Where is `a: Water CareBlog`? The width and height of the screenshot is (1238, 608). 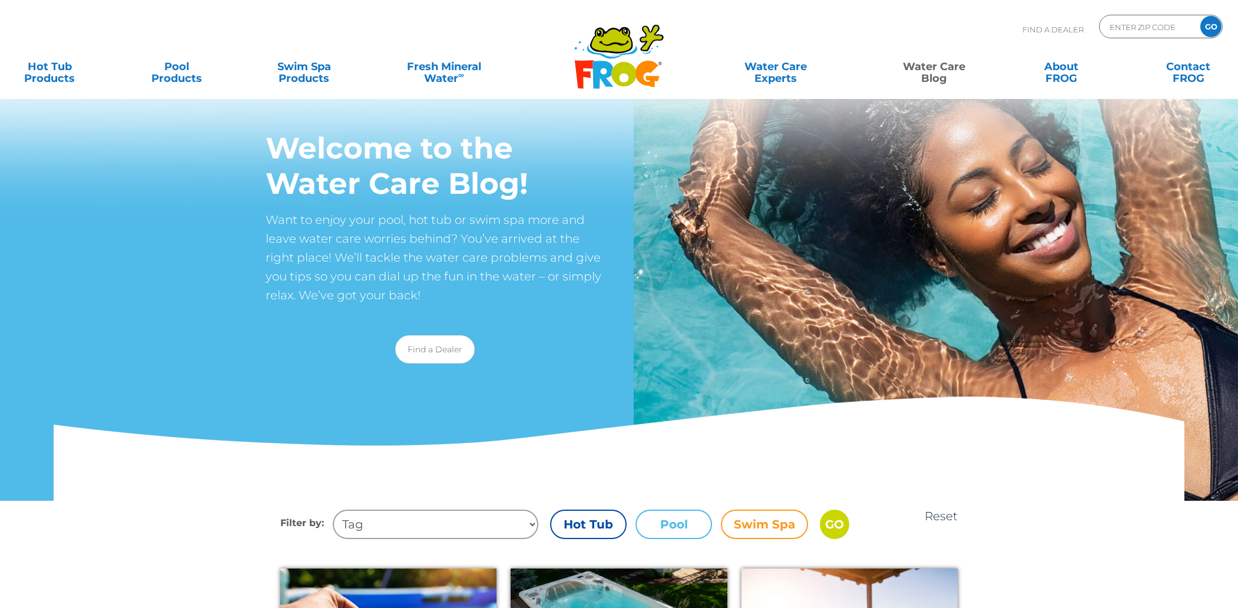 a: Water CareBlog is located at coordinates (934, 67).